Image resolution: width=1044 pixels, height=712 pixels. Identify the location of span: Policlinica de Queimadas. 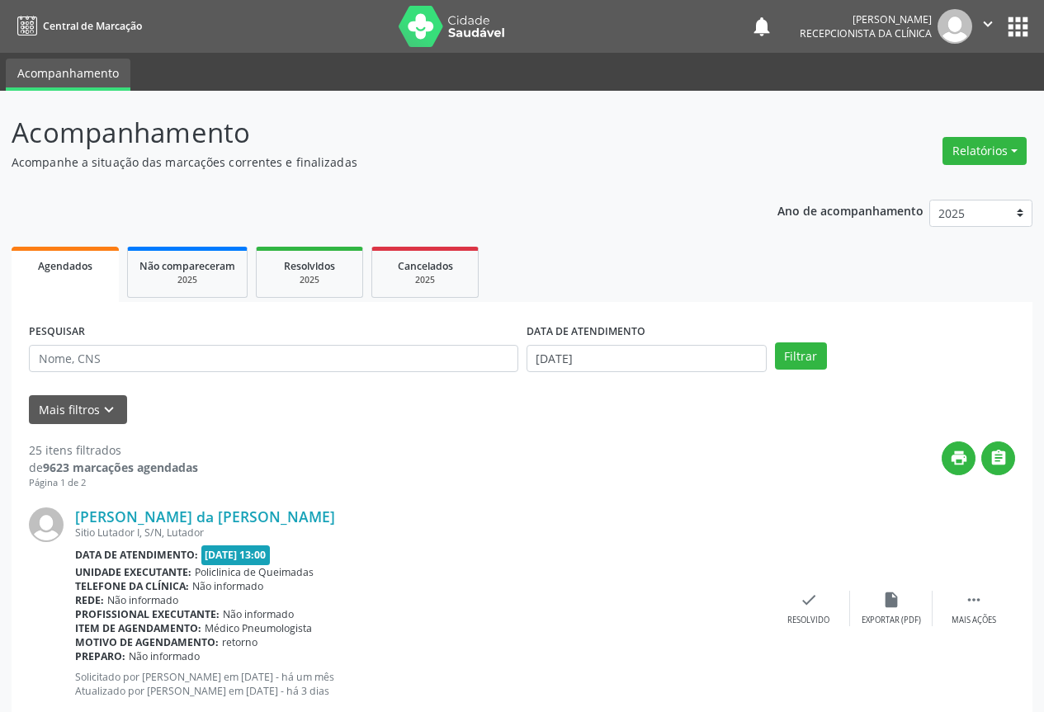
(254, 572).